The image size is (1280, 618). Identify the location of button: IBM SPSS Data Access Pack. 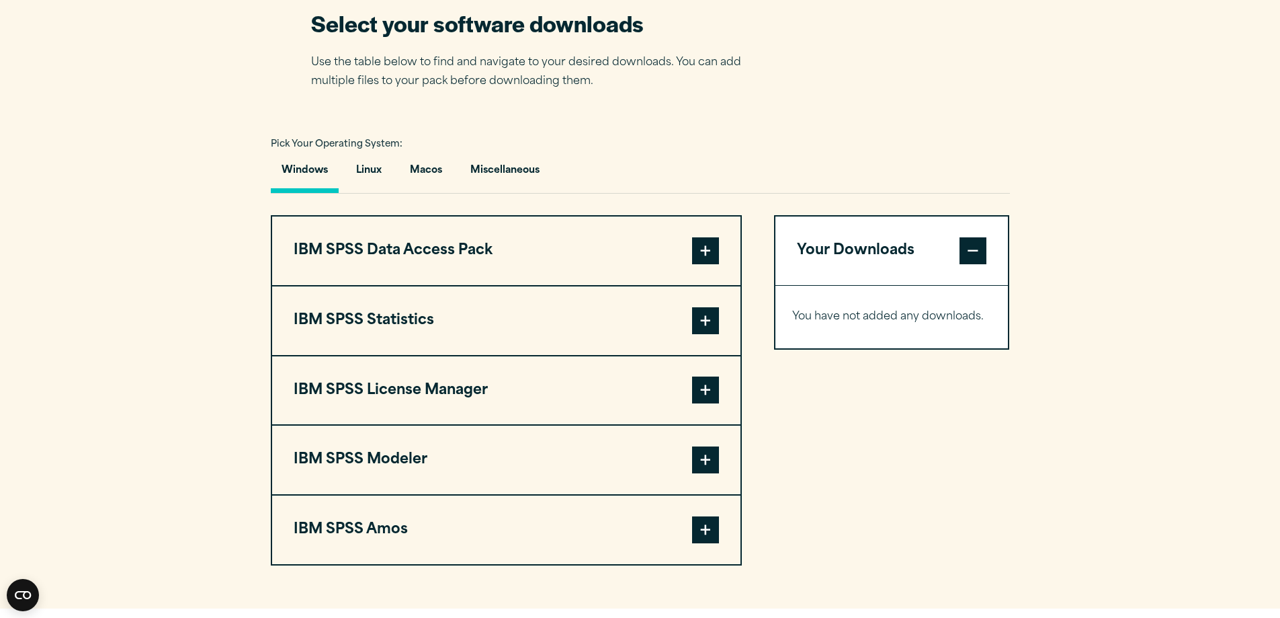
(506, 251).